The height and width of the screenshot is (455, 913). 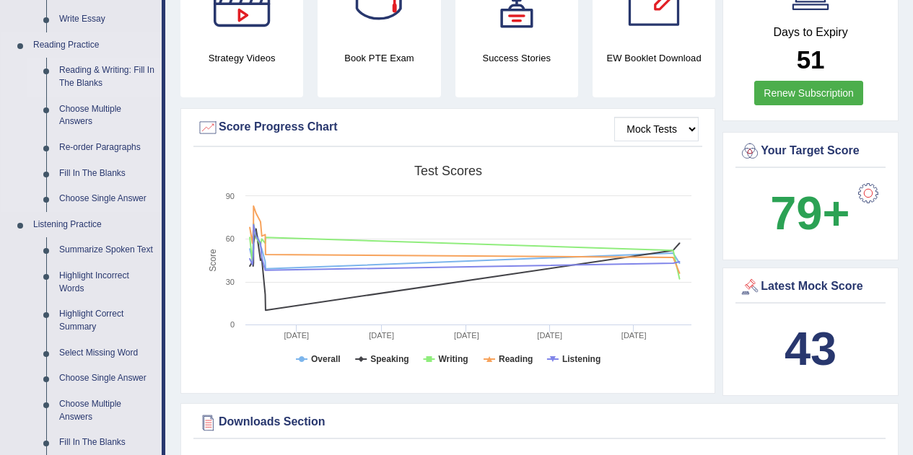 I want to click on div: Your Target Score, so click(x=810, y=152).